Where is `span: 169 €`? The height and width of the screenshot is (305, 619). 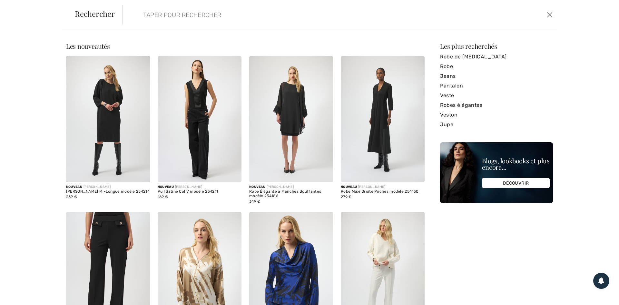
span: 169 € is located at coordinates (163, 197).